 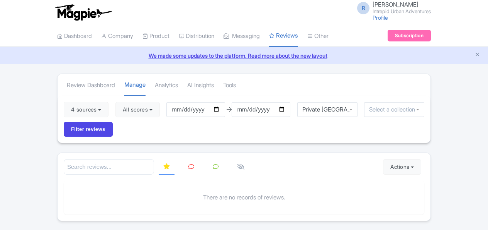 I want to click on button: 4 sources, so click(x=86, y=109).